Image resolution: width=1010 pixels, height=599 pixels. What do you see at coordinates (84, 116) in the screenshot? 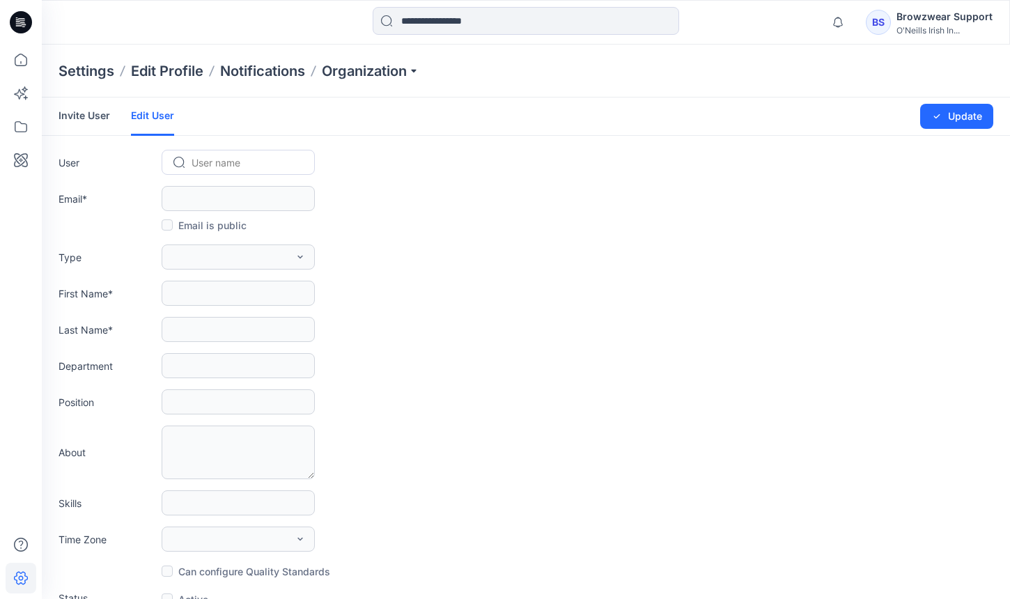
I see `a: Invite User` at bounding box center [84, 116].